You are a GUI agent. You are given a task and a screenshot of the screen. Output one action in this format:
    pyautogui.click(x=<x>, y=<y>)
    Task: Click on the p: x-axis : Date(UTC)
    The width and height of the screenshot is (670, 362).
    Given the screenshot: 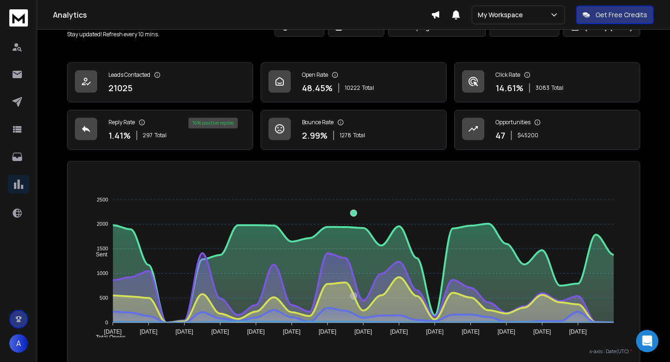 What is the action you would take?
    pyautogui.click(x=354, y=351)
    